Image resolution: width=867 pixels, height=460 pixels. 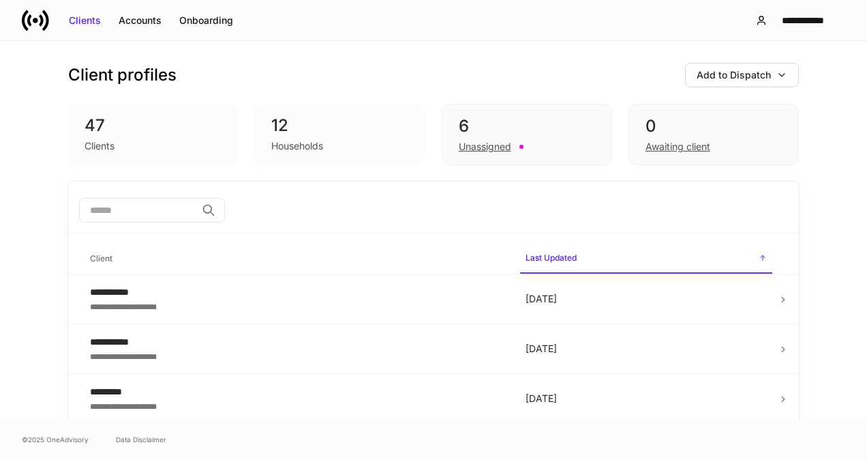 What do you see at coordinates (714, 134) in the screenshot?
I see `div: 0Awaiting client` at bounding box center [714, 134].